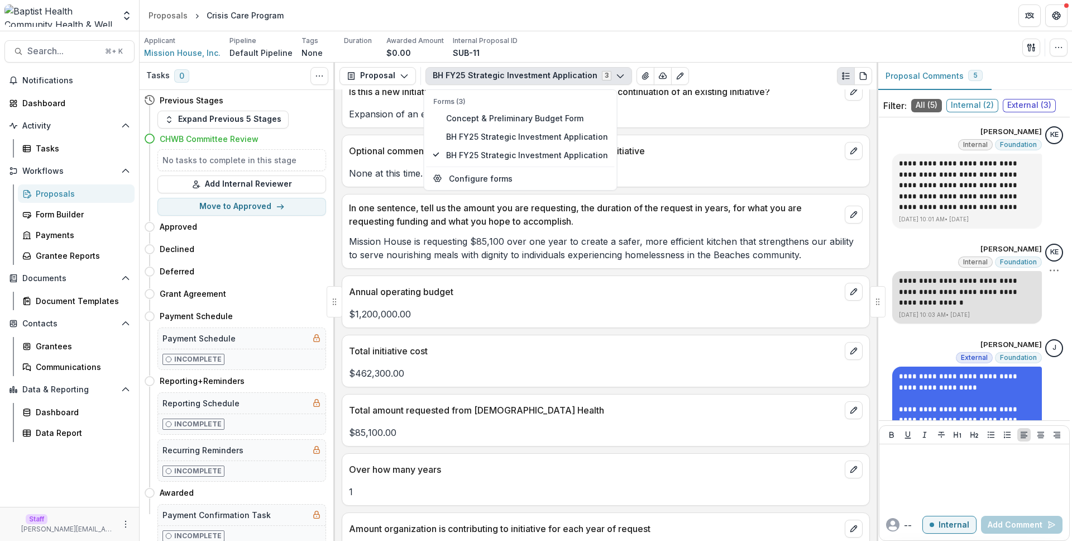  I want to click on span: Notifications, so click(76, 80).